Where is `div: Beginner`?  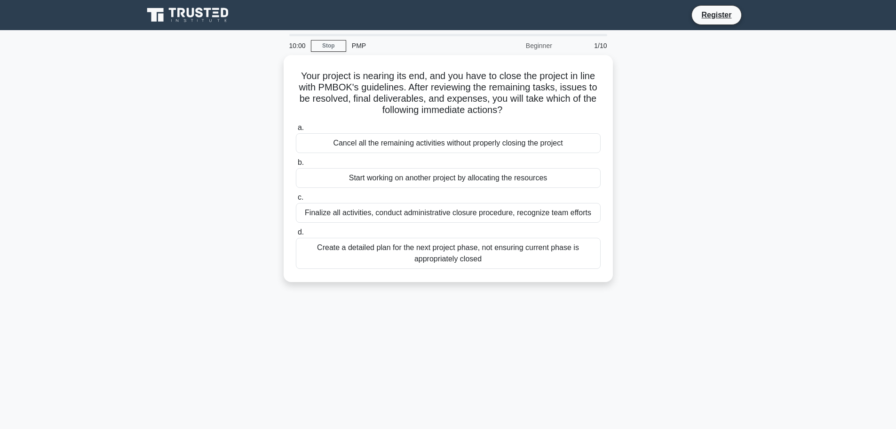
div: Beginner is located at coordinates (516, 46).